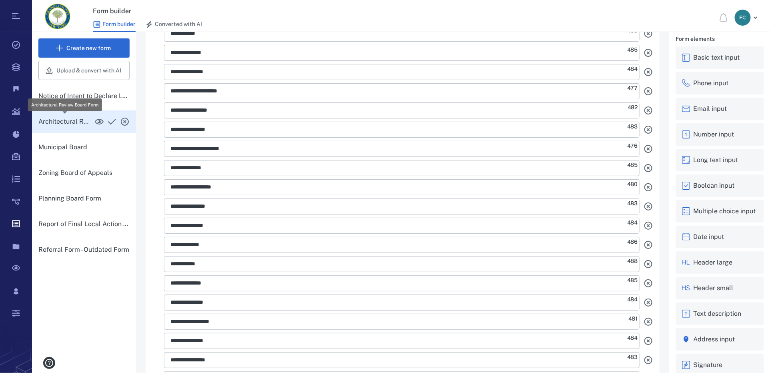 Image resolution: width=770 pixels, height=373 pixels. I want to click on div: 481, so click(633, 318).